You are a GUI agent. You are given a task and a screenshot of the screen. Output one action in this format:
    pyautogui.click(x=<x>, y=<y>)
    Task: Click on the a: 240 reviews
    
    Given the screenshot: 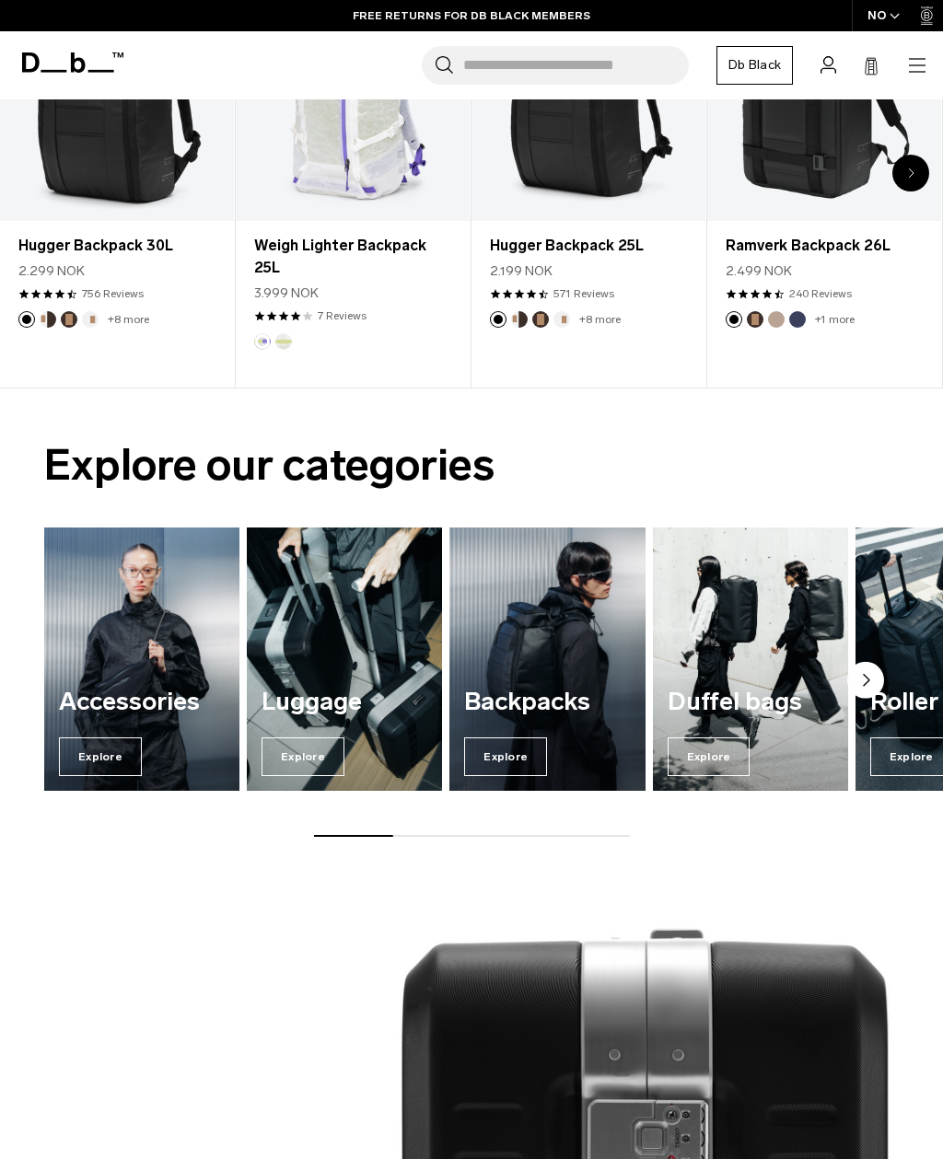 What is the action you would take?
    pyautogui.click(x=820, y=294)
    